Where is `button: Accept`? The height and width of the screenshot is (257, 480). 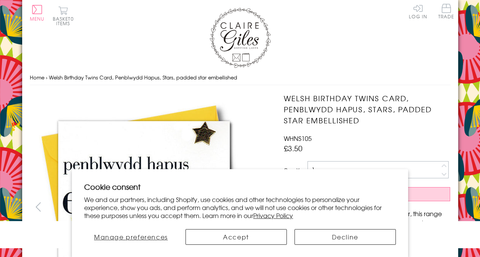 button: Accept is located at coordinates (236, 237).